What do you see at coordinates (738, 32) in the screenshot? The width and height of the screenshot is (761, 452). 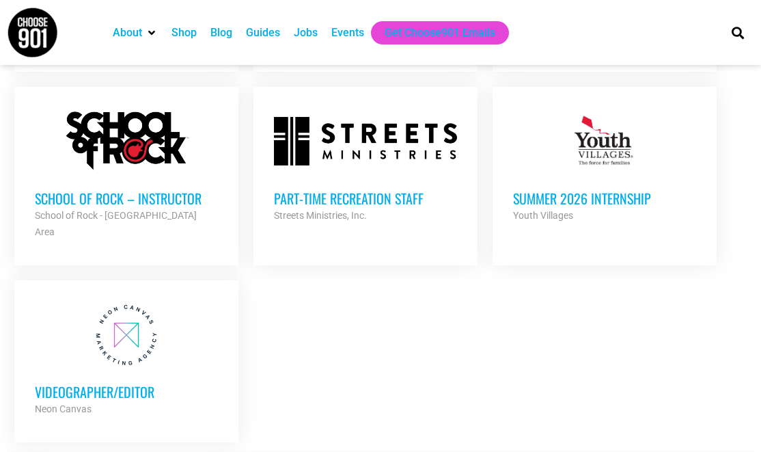 I see `div: Search` at bounding box center [738, 32].